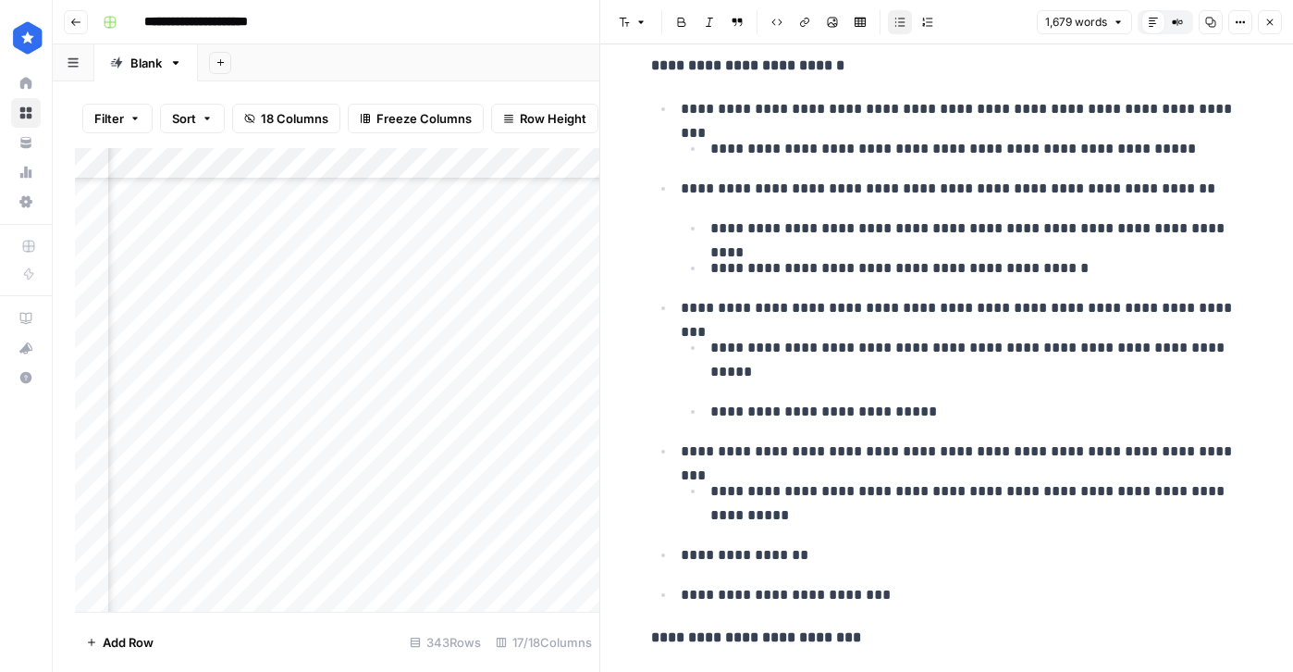 The height and width of the screenshot is (672, 1293). I want to click on button: Help + Support, so click(26, 377).